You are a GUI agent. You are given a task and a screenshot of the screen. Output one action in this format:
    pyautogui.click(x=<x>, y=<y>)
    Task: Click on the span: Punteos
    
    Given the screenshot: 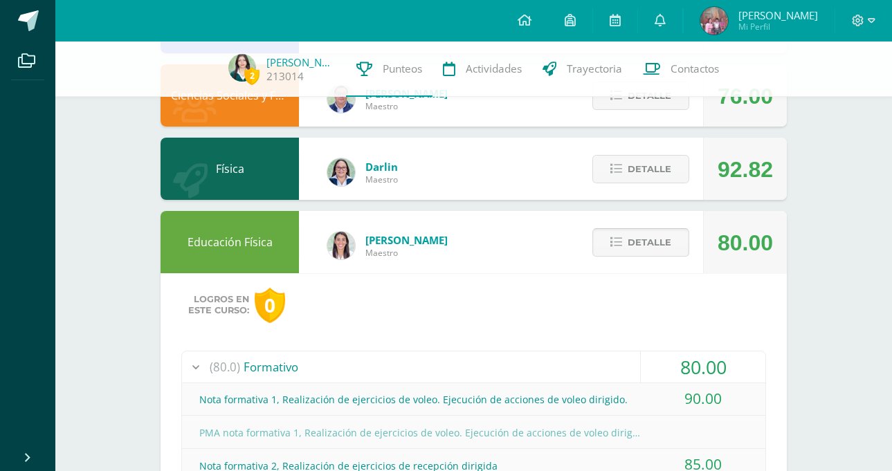 What is the action you would take?
    pyautogui.click(x=402, y=68)
    